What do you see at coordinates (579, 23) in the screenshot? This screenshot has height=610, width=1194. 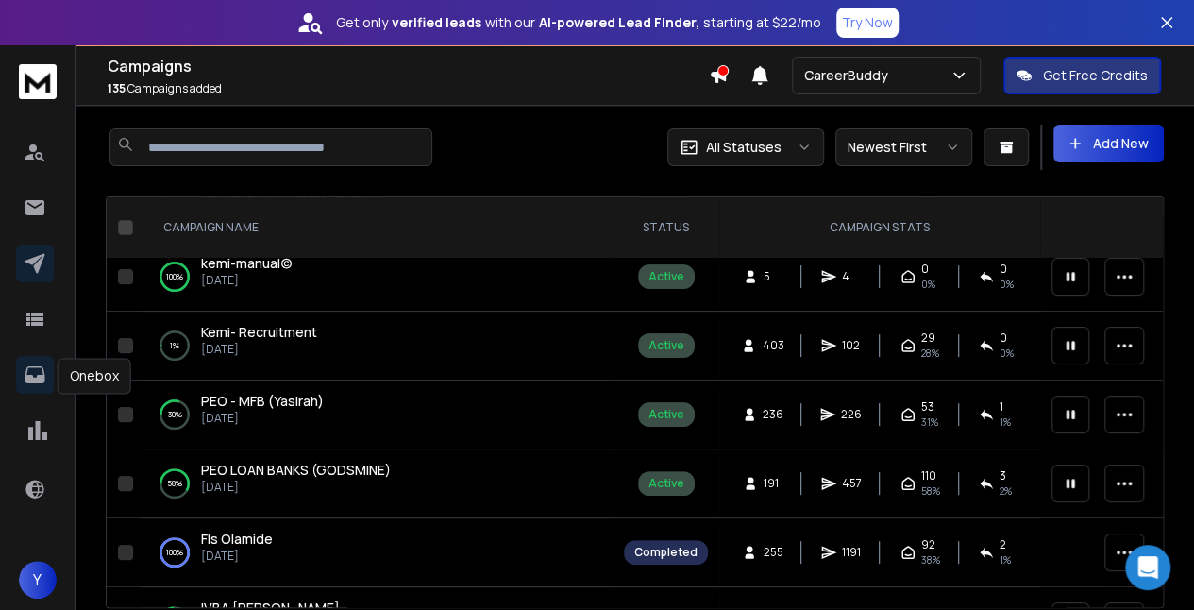 I see `p: Get only with our starting at $22/mo` at bounding box center [579, 23].